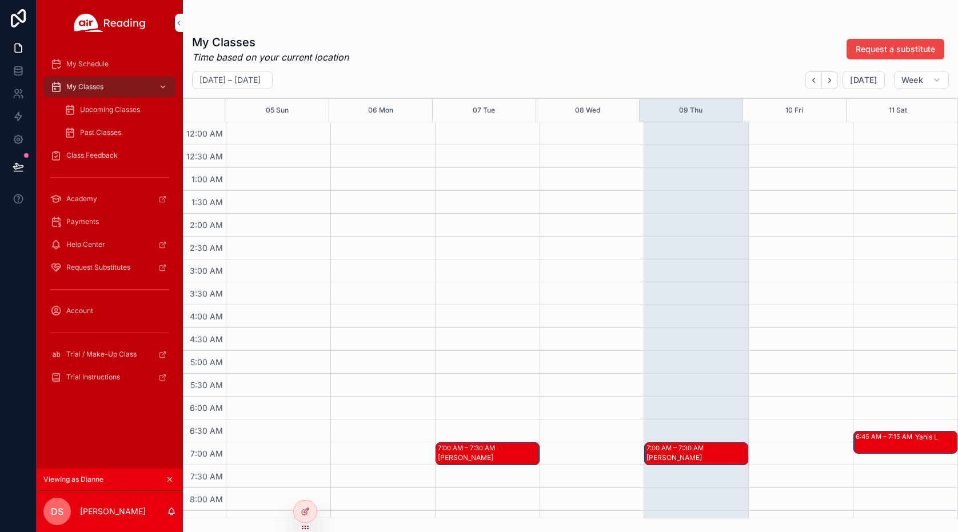 The width and height of the screenshot is (958, 532). Describe the element at coordinates (110, 199) in the screenshot. I see `a: Academy` at that location.